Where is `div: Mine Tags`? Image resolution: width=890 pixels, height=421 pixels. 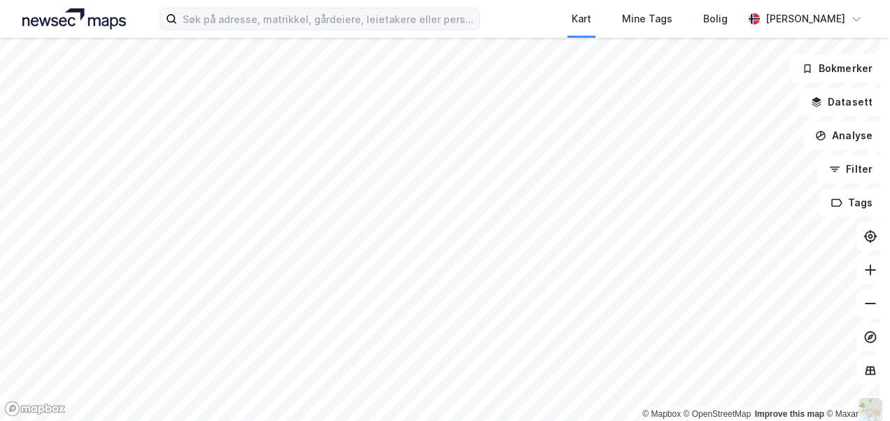 div: Mine Tags is located at coordinates (647, 19).